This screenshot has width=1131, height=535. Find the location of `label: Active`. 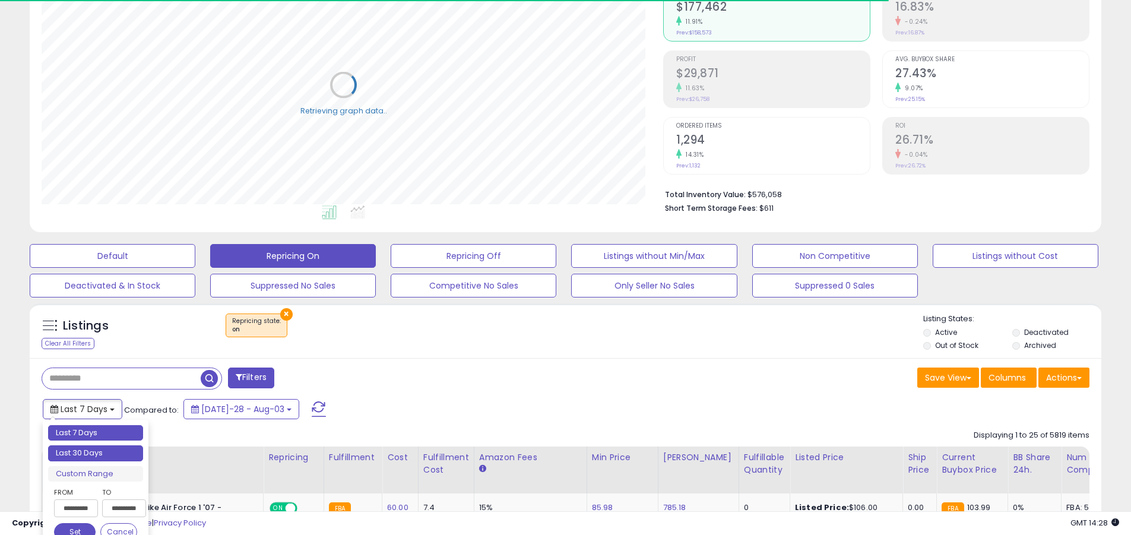

label: Active is located at coordinates (946, 332).